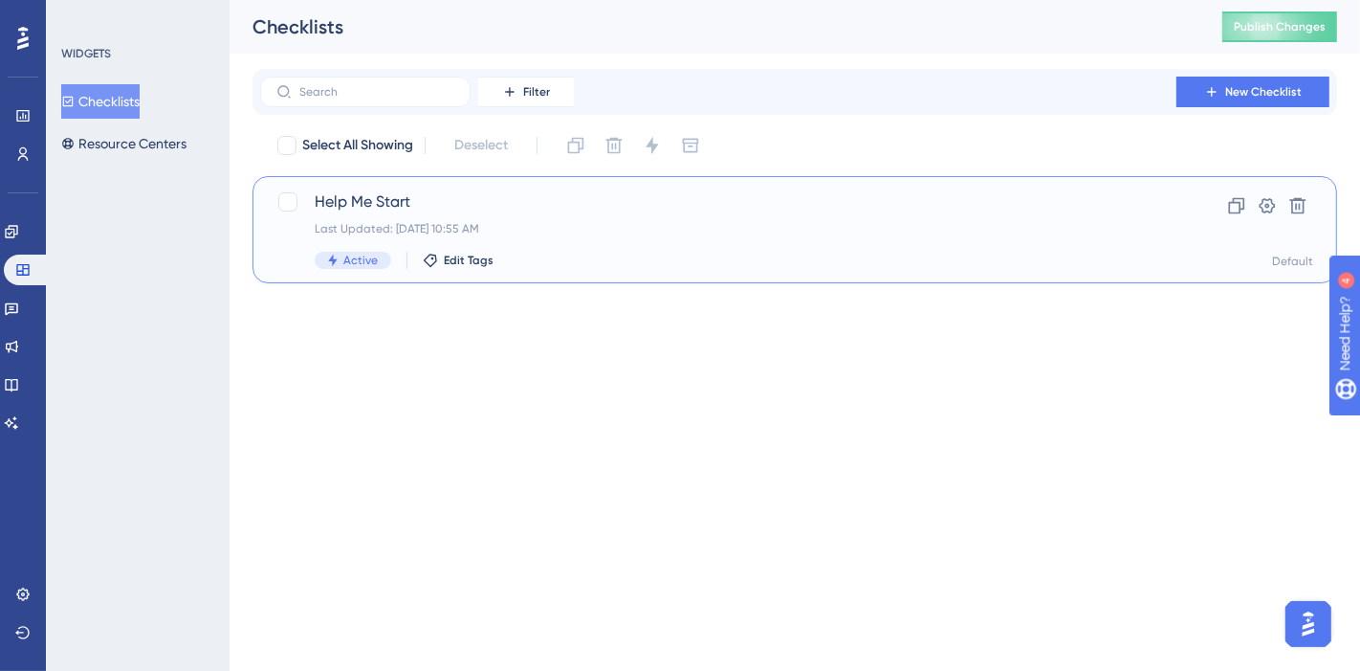  Describe the element at coordinates (86, 54) in the screenshot. I see `div: WIDGETS` at that location.